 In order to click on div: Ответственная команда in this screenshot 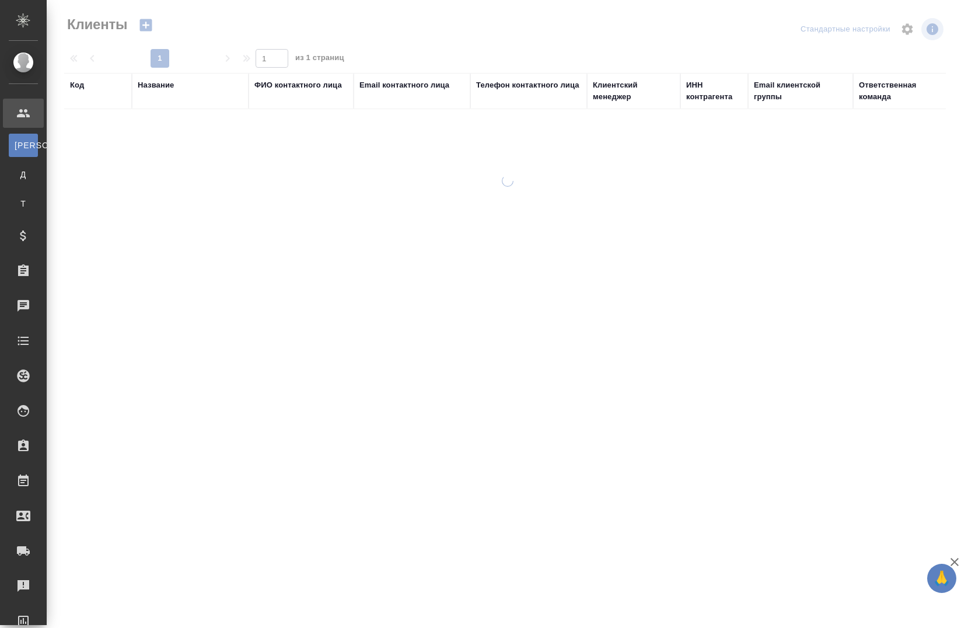, I will do `click(900, 91)`.